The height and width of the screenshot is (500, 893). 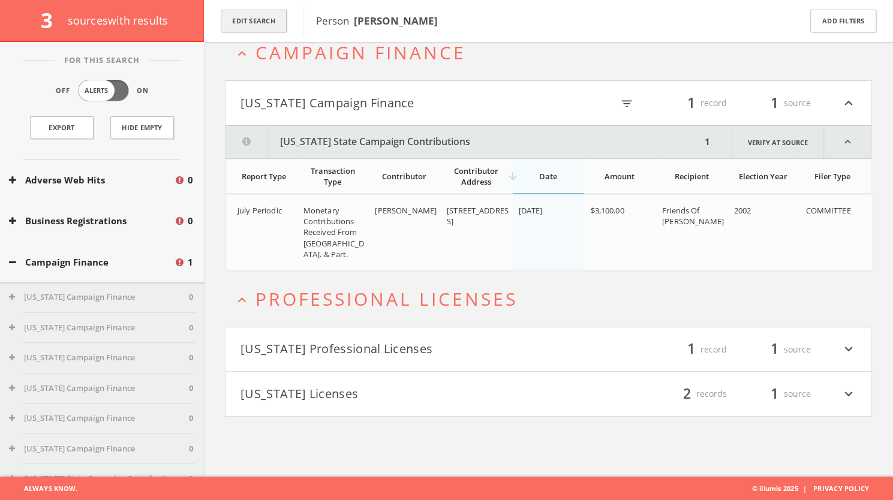 What do you see at coordinates (620, 176) in the screenshot?
I see `div: Amount` at bounding box center [620, 176].